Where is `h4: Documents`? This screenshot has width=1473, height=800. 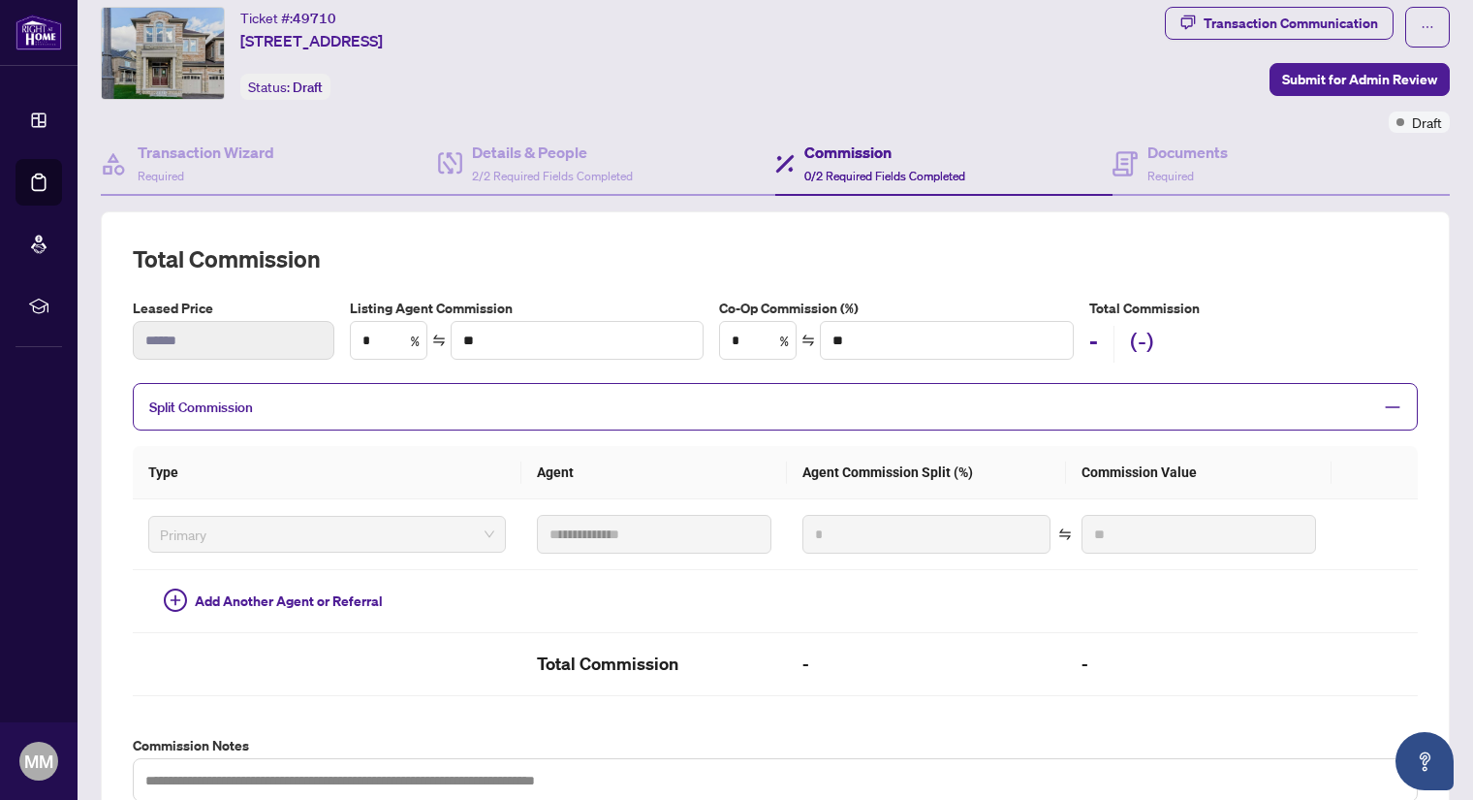
h4: Documents is located at coordinates (1187, 152).